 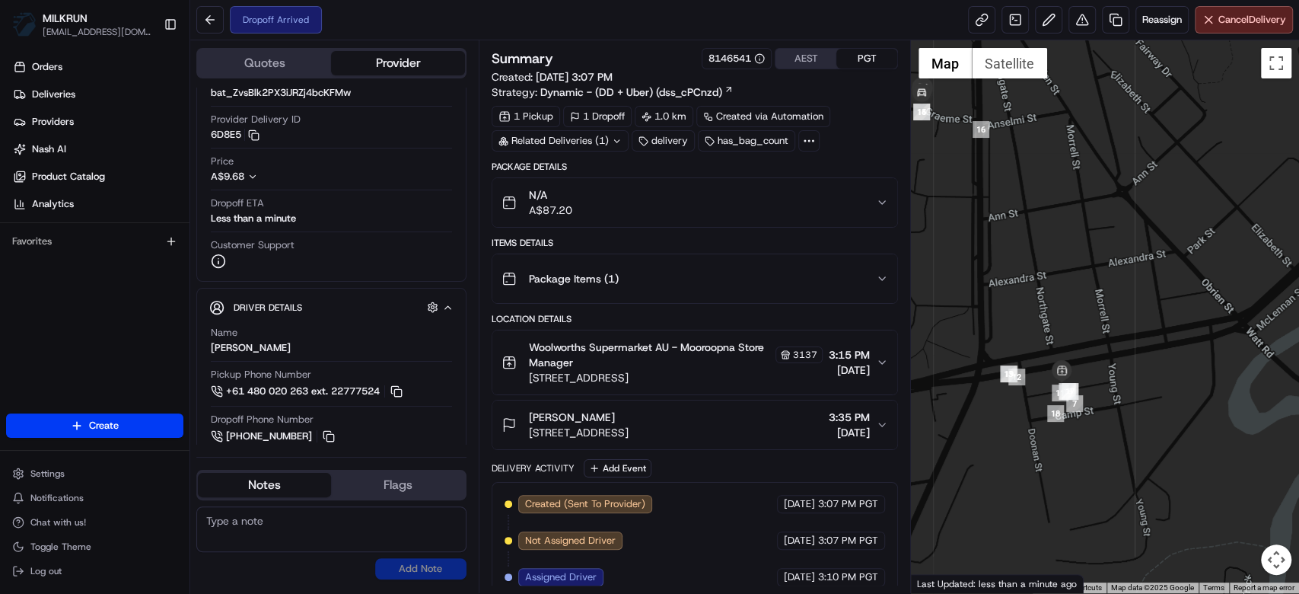 What do you see at coordinates (53, 122) in the screenshot?
I see `span: Providers` at bounding box center [53, 122].